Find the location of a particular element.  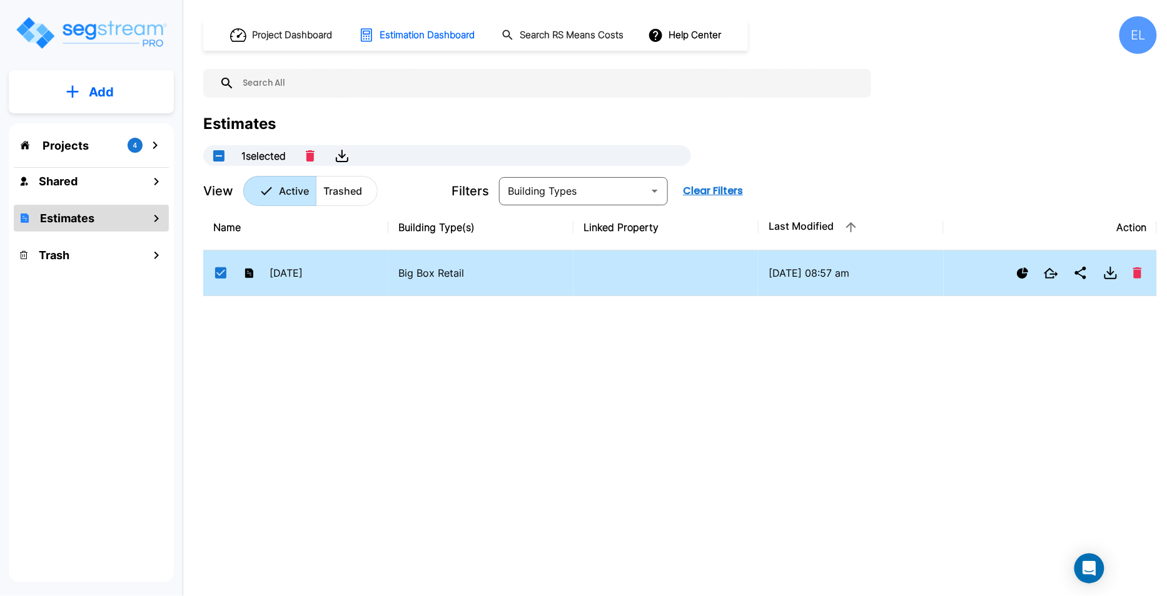

button: Delete is located at coordinates (1138, 273).